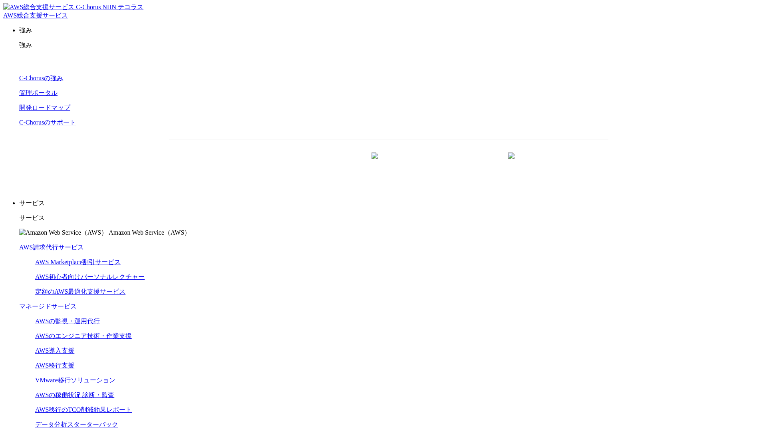  What do you see at coordinates (48, 306) in the screenshot?
I see `a: マネージドサービス` at bounding box center [48, 306].